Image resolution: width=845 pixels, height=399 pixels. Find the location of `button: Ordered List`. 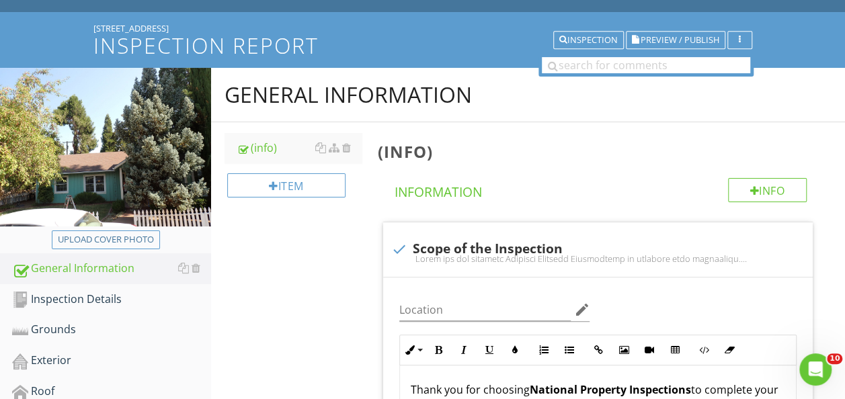

button: Ordered List is located at coordinates (544, 350).